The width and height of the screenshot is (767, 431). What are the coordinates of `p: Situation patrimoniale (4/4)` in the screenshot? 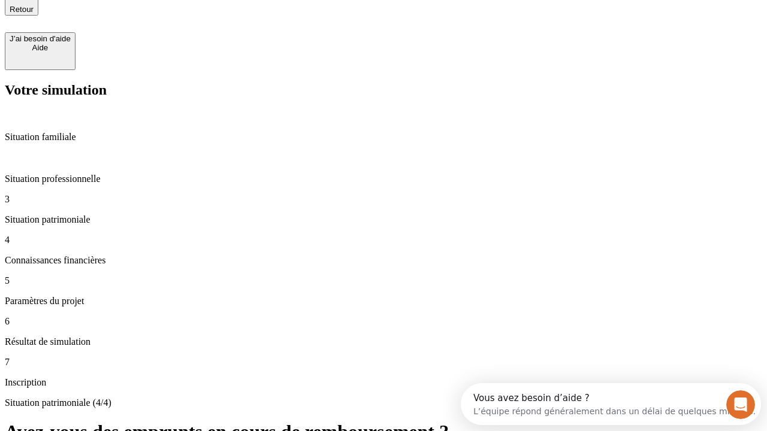 It's located at (383, 403).